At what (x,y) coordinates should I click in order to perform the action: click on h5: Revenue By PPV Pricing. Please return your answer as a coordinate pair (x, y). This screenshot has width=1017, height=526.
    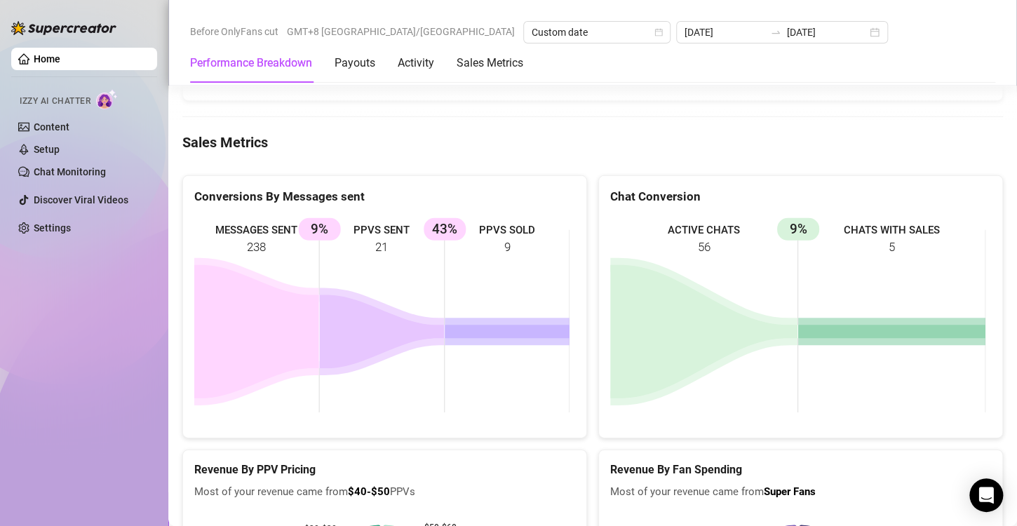
    Looking at the image, I should click on (385, 470).